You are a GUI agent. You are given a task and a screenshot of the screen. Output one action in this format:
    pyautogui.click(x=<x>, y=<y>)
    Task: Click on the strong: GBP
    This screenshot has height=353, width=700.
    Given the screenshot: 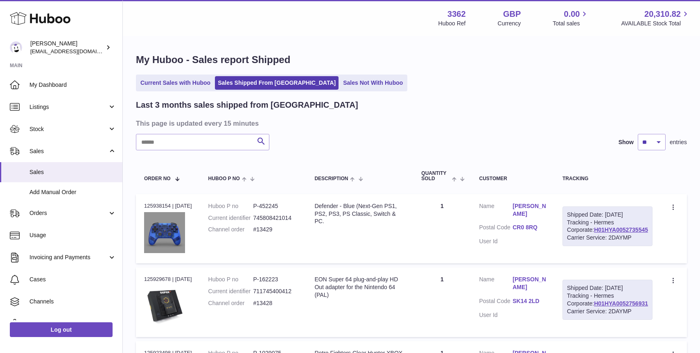 What is the action you would take?
    pyautogui.click(x=512, y=14)
    